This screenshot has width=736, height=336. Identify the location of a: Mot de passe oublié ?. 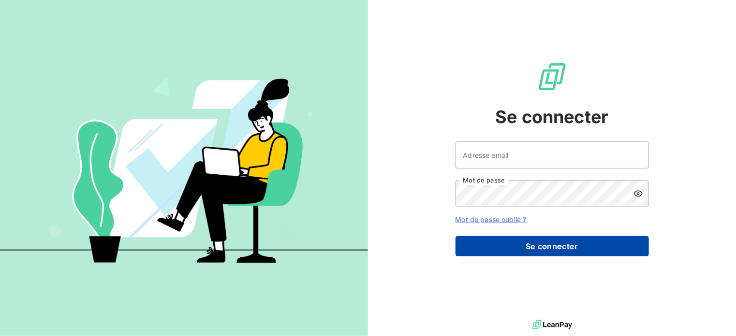
(491, 219).